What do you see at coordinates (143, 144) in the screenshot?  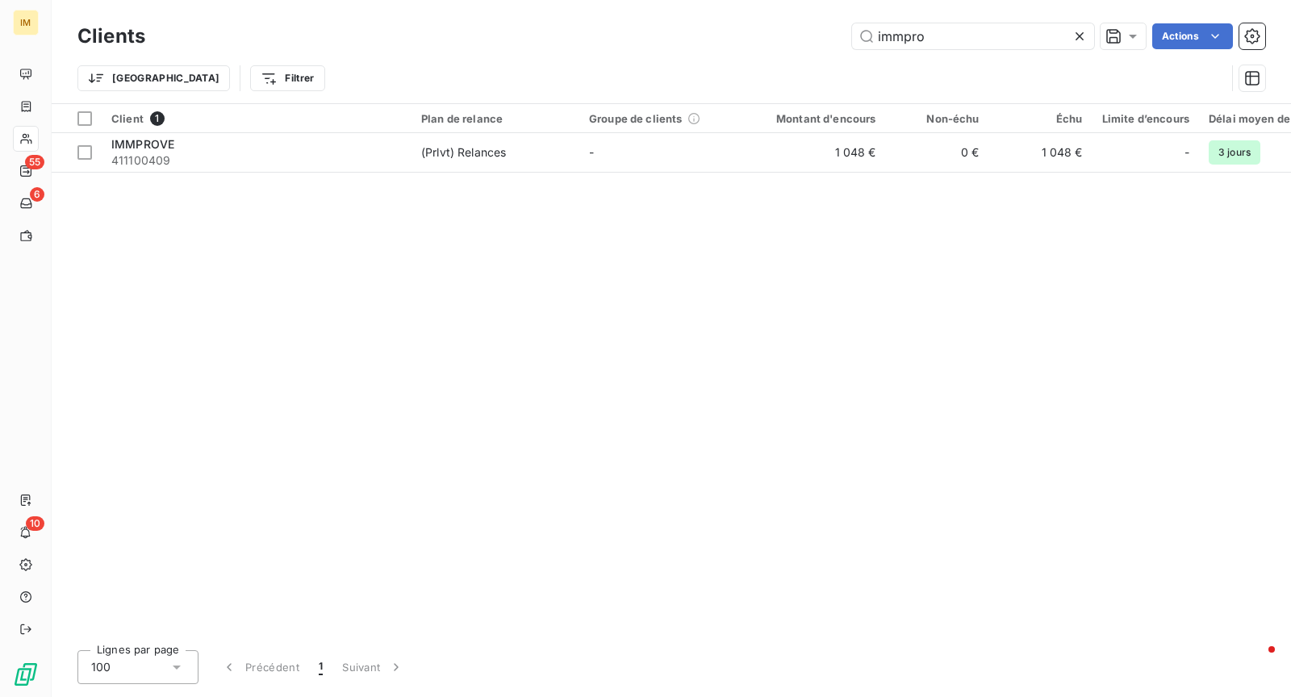 I see `span: IMMPROVE` at bounding box center [143, 144].